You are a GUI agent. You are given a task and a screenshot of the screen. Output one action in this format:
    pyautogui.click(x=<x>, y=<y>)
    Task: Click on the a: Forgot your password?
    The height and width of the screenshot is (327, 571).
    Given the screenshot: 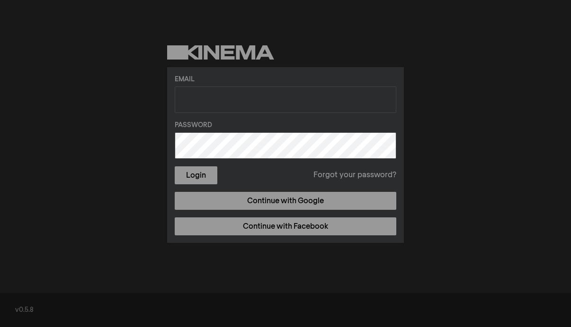 What is the action you would take?
    pyautogui.click(x=354, y=176)
    